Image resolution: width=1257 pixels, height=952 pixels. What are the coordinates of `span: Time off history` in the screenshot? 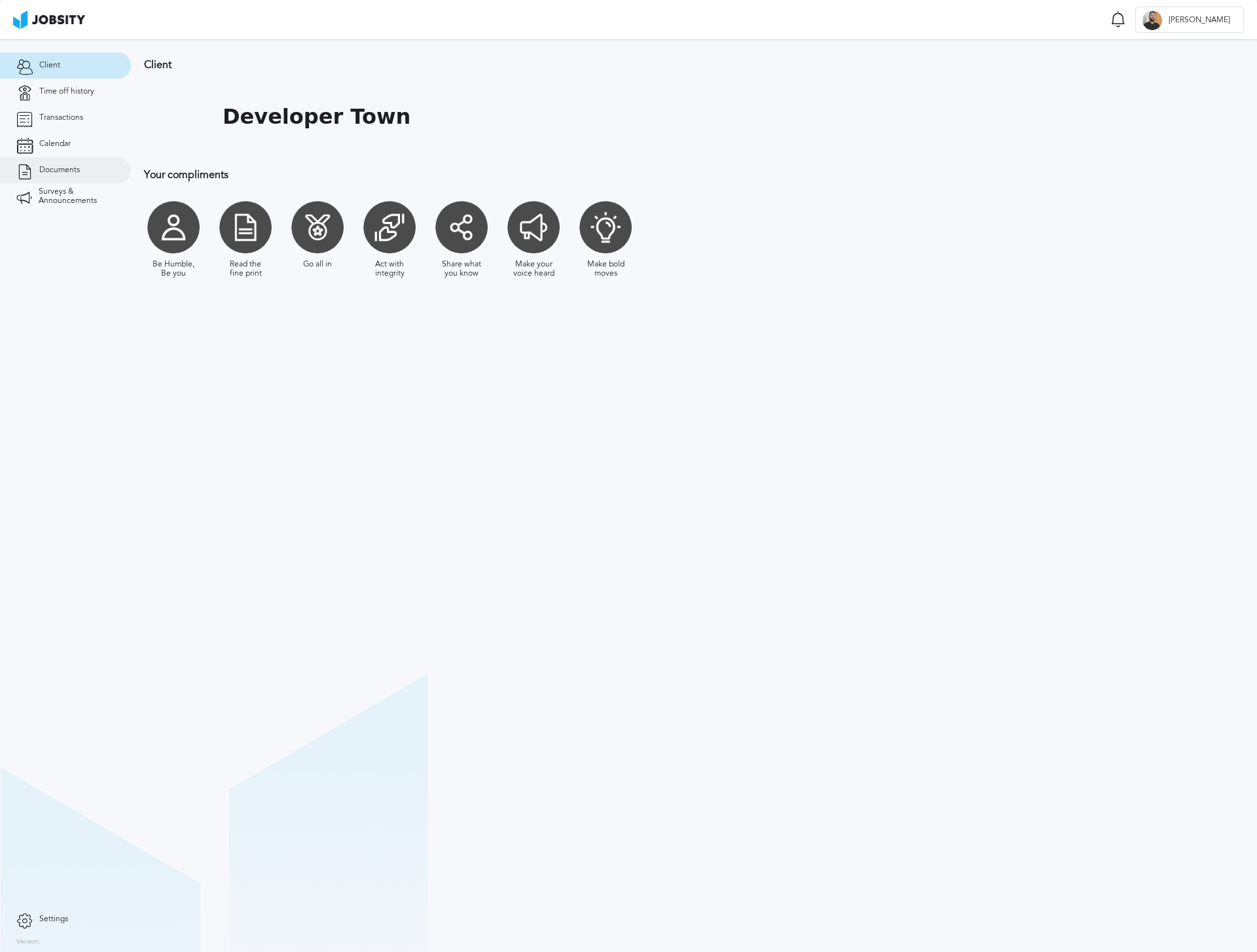 It's located at (67, 91).